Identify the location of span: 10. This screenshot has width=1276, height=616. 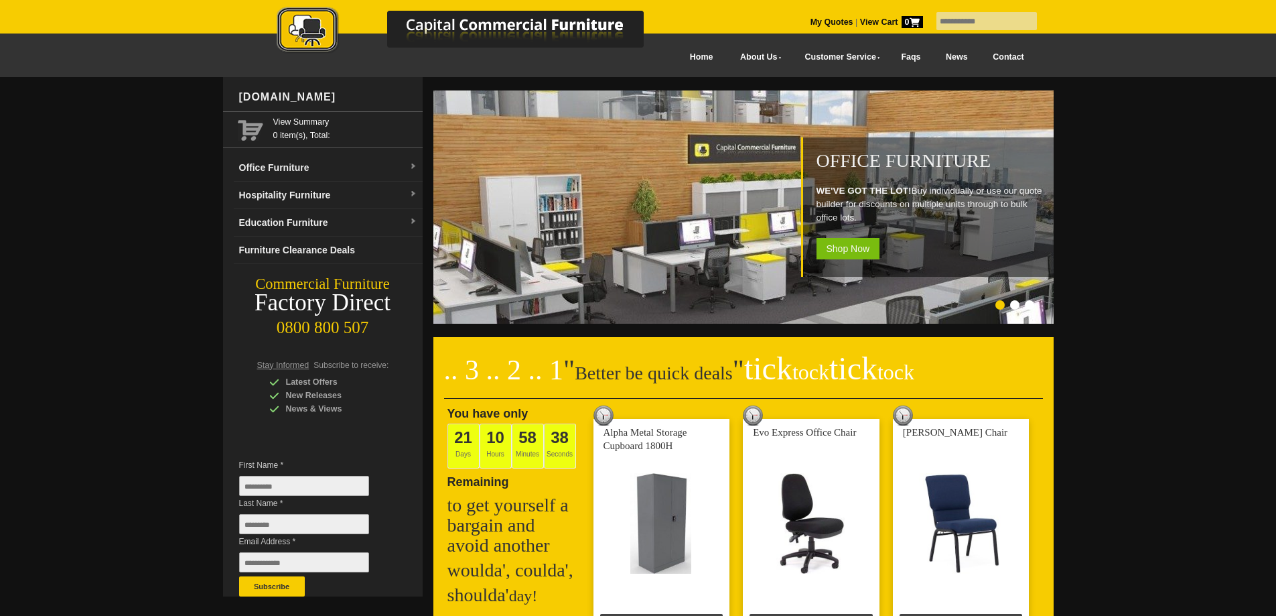
(495, 437).